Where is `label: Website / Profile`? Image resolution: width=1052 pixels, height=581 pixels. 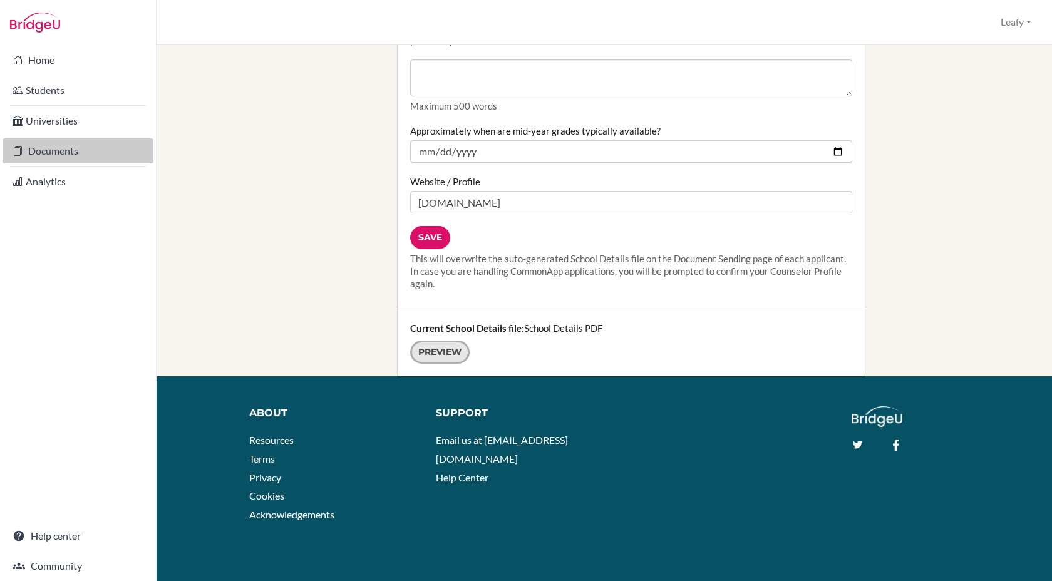 label: Website / Profile is located at coordinates (445, 182).